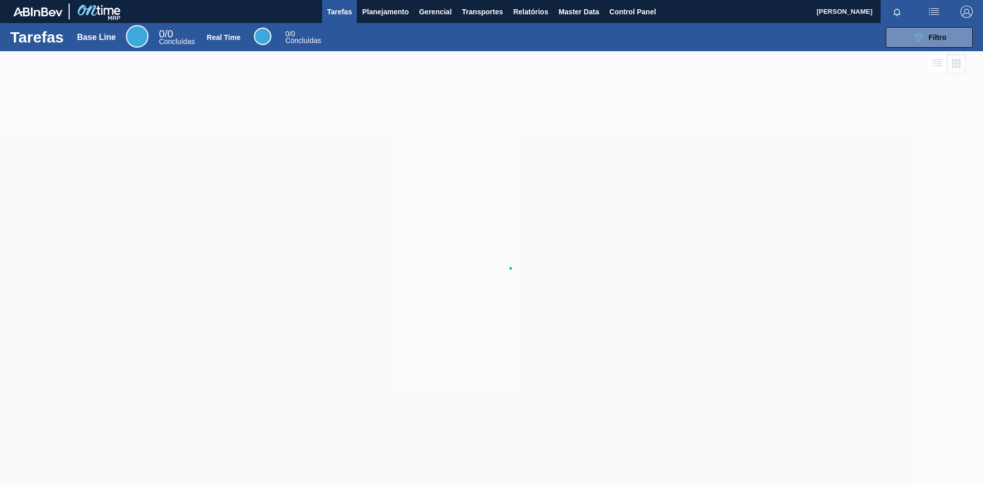  What do you see at coordinates (929, 37) in the screenshot?
I see `button: Filtro` at bounding box center [929, 37].